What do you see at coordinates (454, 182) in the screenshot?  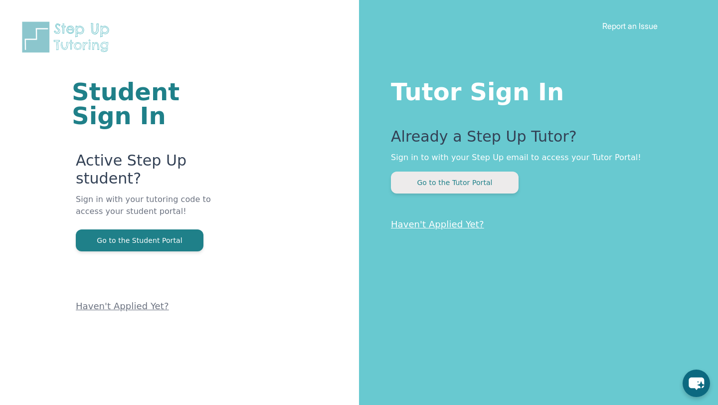 I see `a: Go to the Tutor Portal` at bounding box center [454, 182].